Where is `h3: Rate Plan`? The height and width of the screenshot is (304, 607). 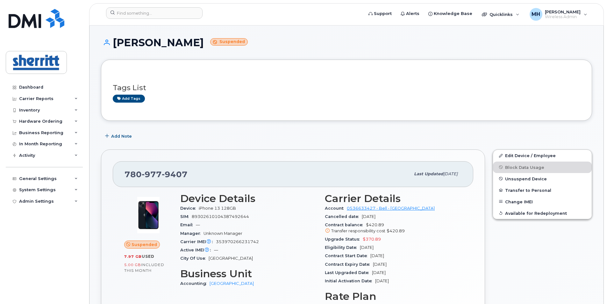 h3: Rate Plan is located at coordinates (393, 296).